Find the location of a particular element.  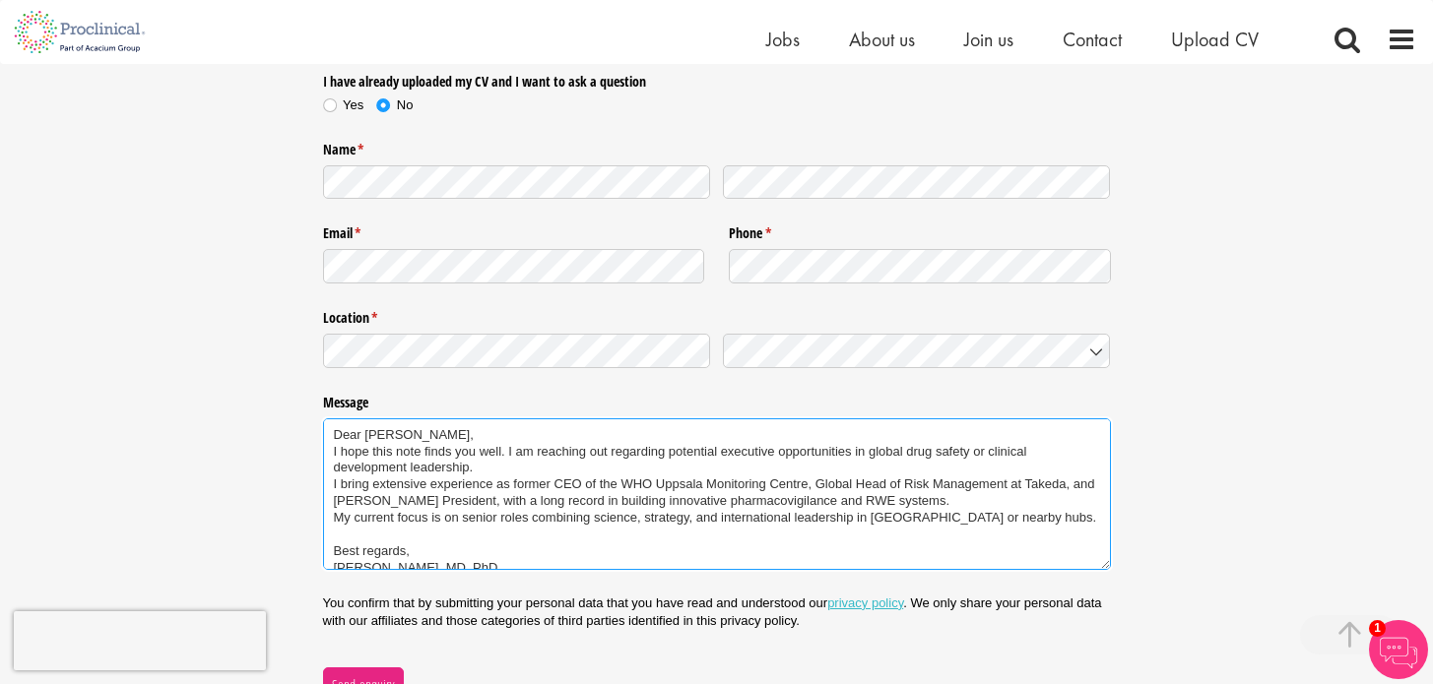

input: Last is located at coordinates (917, 182).